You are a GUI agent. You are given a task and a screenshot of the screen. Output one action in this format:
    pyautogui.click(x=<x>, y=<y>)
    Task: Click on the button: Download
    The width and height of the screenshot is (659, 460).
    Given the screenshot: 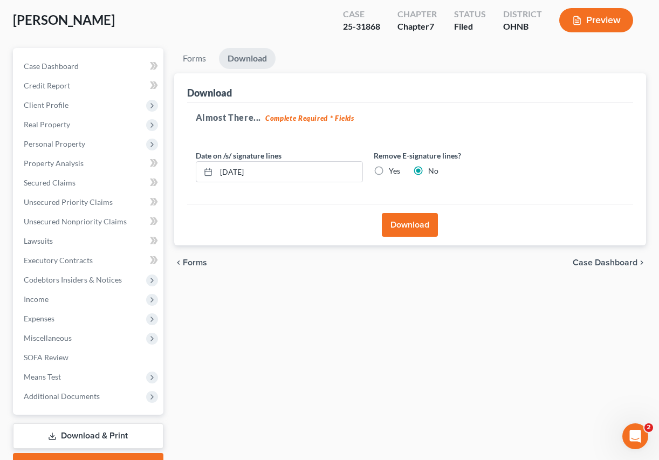 What is the action you would take?
    pyautogui.click(x=410, y=225)
    